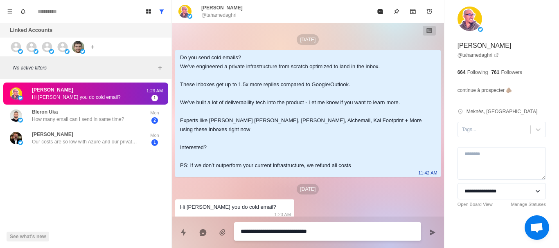  What do you see at coordinates (495, 72) in the screenshot?
I see `p: 761` at bounding box center [495, 72].